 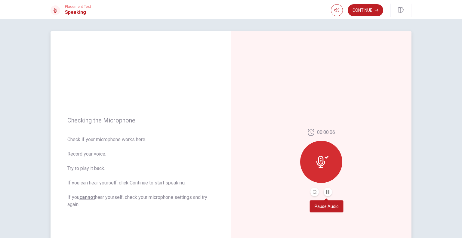 I want to click on u: cannot, so click(x=87, y=197).